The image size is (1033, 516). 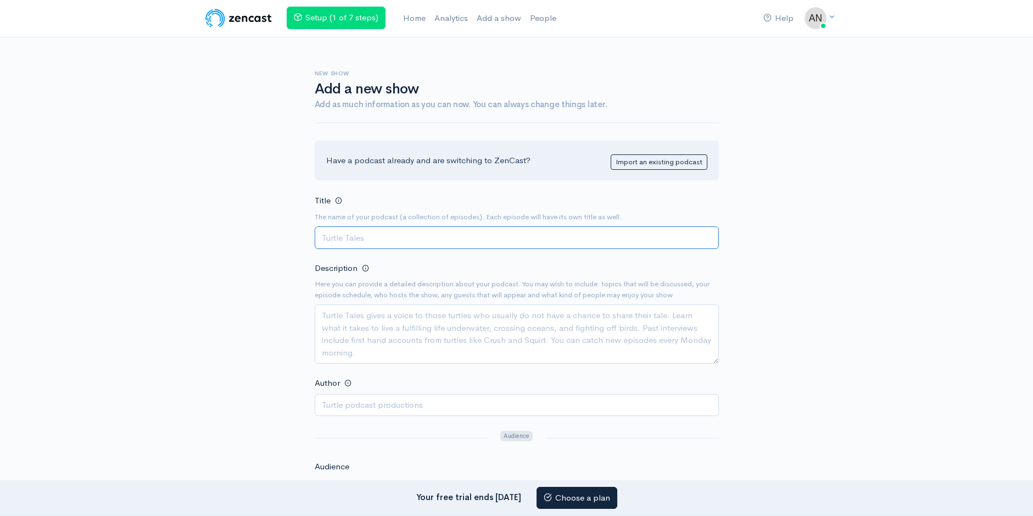 I want to click on a: Help, so click(x=778, y=18).